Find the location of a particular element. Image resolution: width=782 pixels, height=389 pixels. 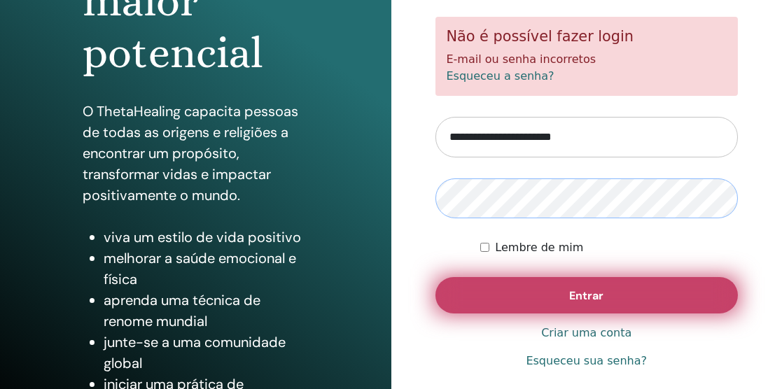

font: melhorar a saúde emocional e física is located at coordinates (200, 269).